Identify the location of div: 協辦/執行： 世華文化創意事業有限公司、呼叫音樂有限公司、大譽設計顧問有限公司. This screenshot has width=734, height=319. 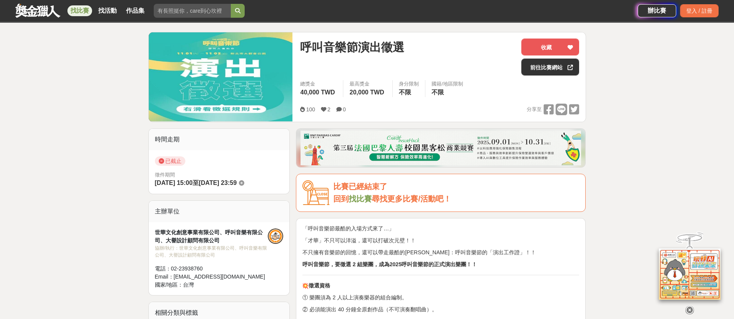
(212, 252).